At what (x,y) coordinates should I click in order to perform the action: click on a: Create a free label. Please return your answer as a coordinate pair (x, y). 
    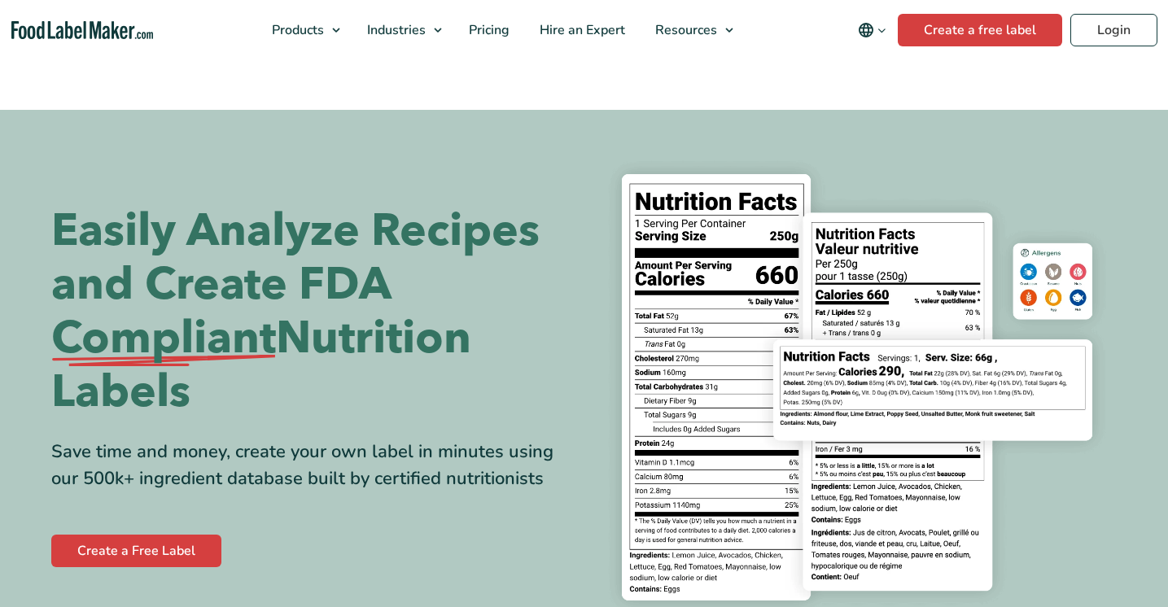
    Looking at the image, I should click on (980, 30).